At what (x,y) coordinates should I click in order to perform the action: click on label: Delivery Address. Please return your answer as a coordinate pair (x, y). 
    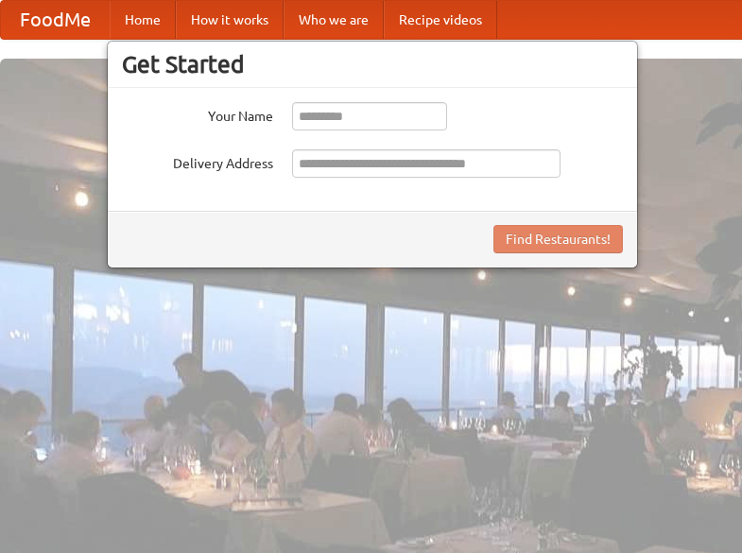
    Looking at the image, I should click on (198, 161).